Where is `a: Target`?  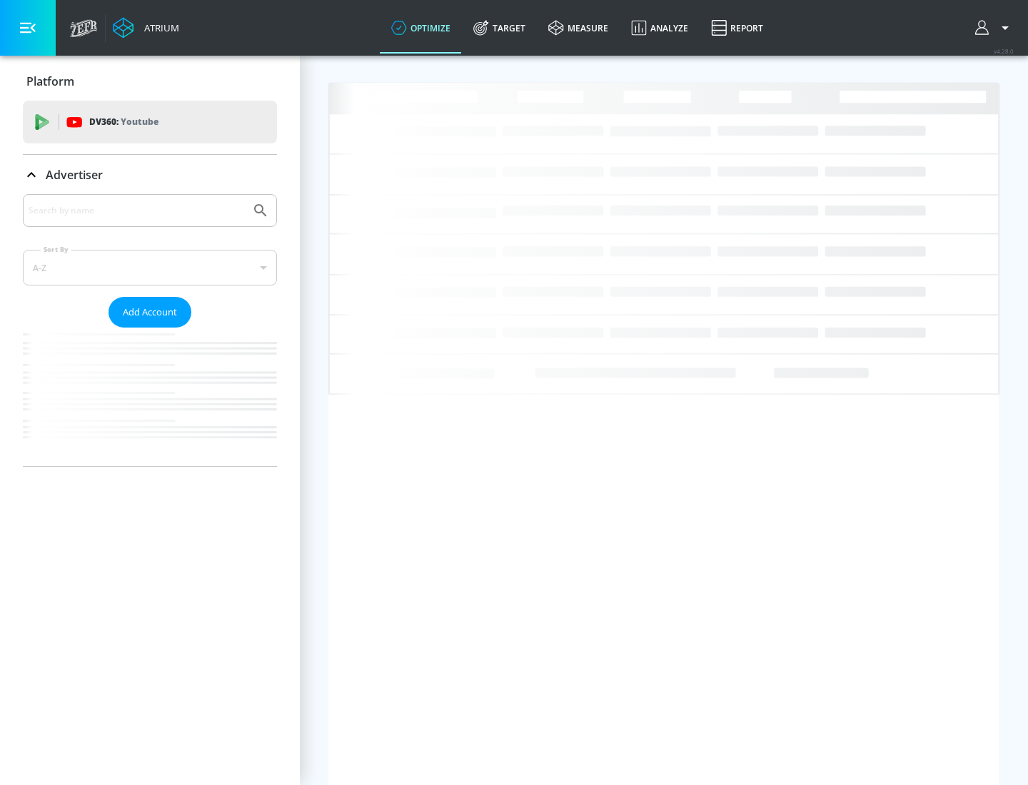 a: Target is located at coordinates (499, 28).